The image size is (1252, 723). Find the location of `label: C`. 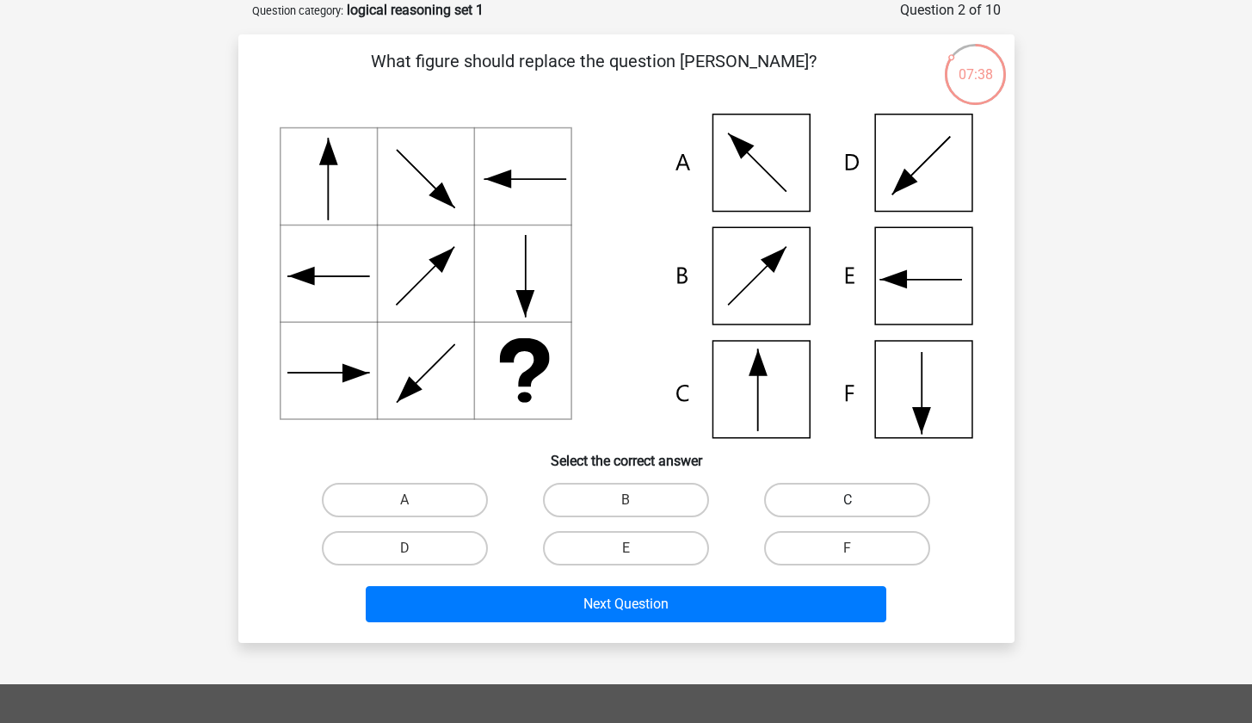

label: C is located at coordinates (846, 500).